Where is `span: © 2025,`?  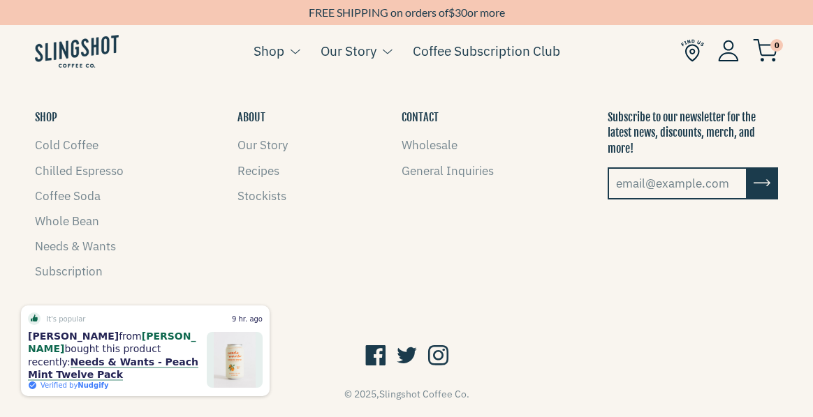
span: © 2025, is located at coordinates (406, 394).